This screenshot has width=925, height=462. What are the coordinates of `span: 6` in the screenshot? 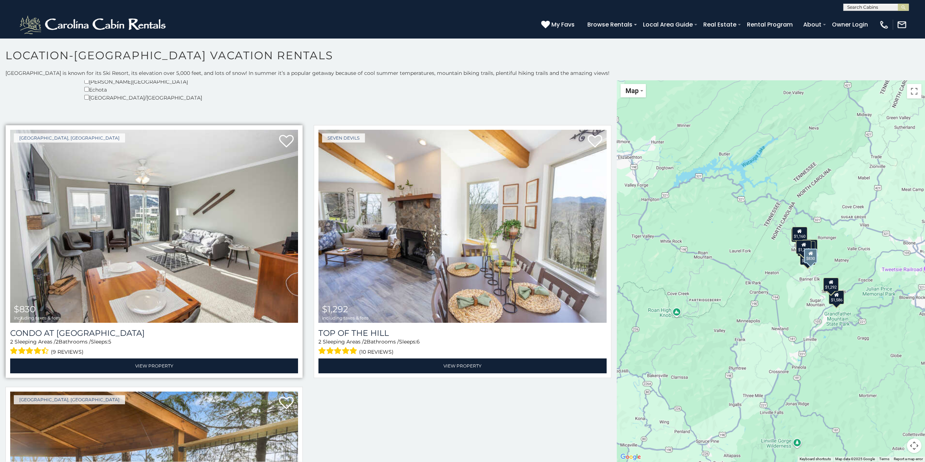 It's located at (418, 342).